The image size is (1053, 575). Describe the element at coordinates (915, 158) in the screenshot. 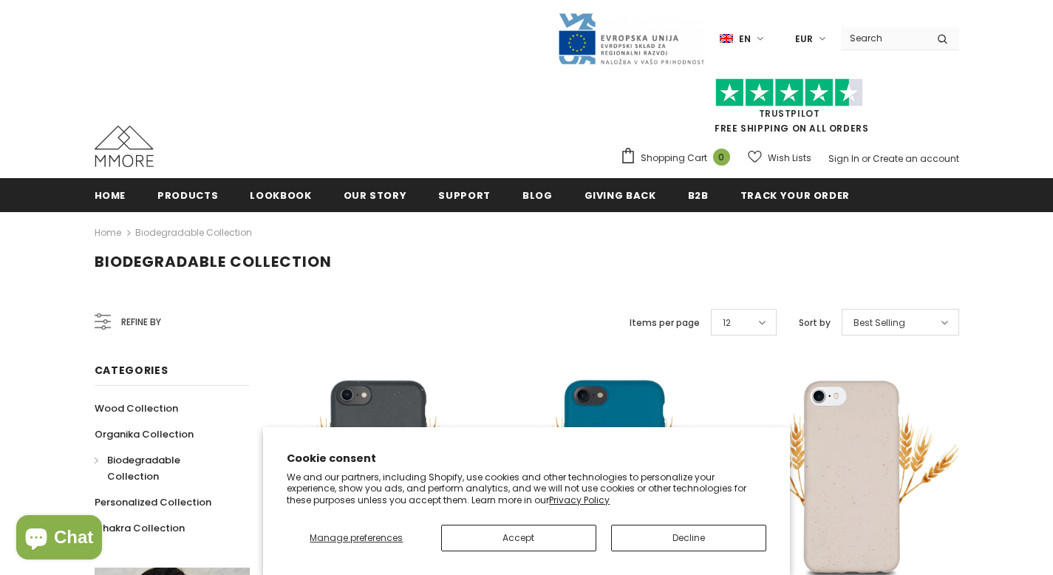

I see `a: Create an account` at that location.